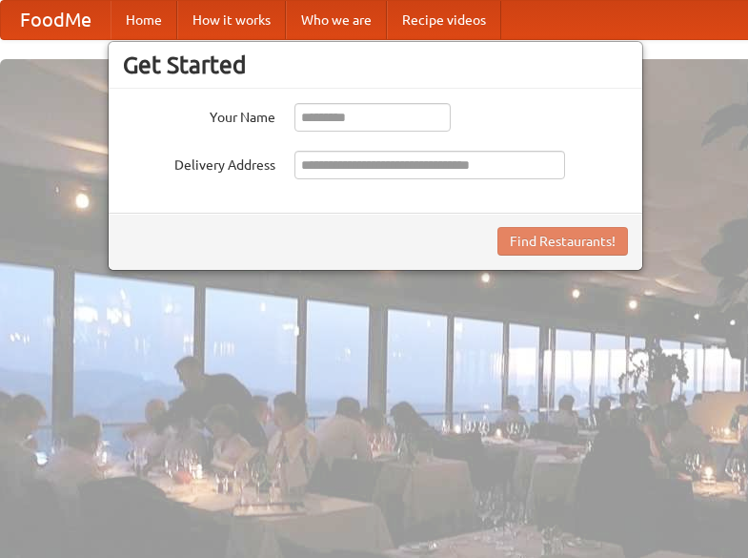  Describe the element at coordinates (562, 241) in the screenshot. I see `button: Find Restaurants!` at that location.